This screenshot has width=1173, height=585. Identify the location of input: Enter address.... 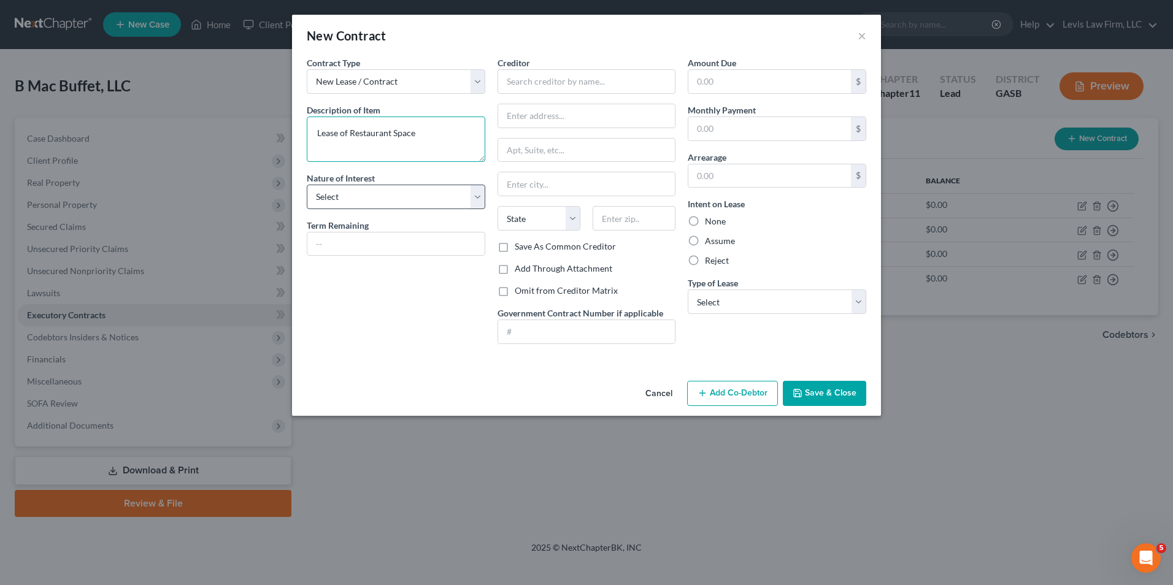
(587, 116).